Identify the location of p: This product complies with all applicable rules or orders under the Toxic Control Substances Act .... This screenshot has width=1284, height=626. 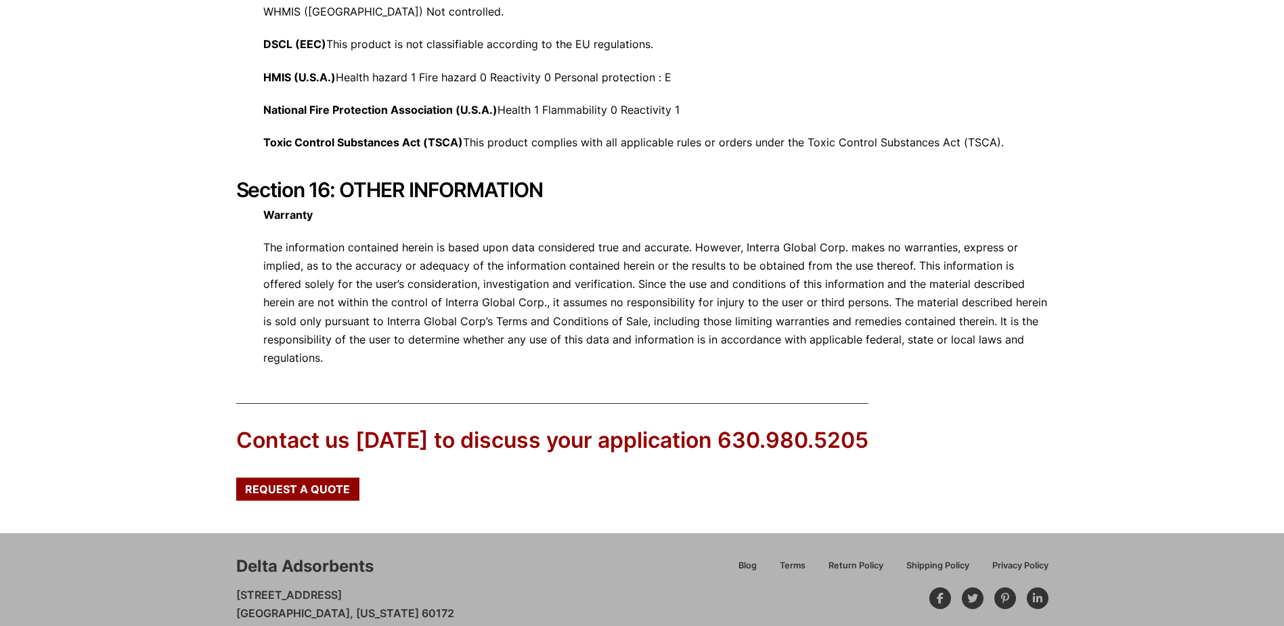
(643, 142).